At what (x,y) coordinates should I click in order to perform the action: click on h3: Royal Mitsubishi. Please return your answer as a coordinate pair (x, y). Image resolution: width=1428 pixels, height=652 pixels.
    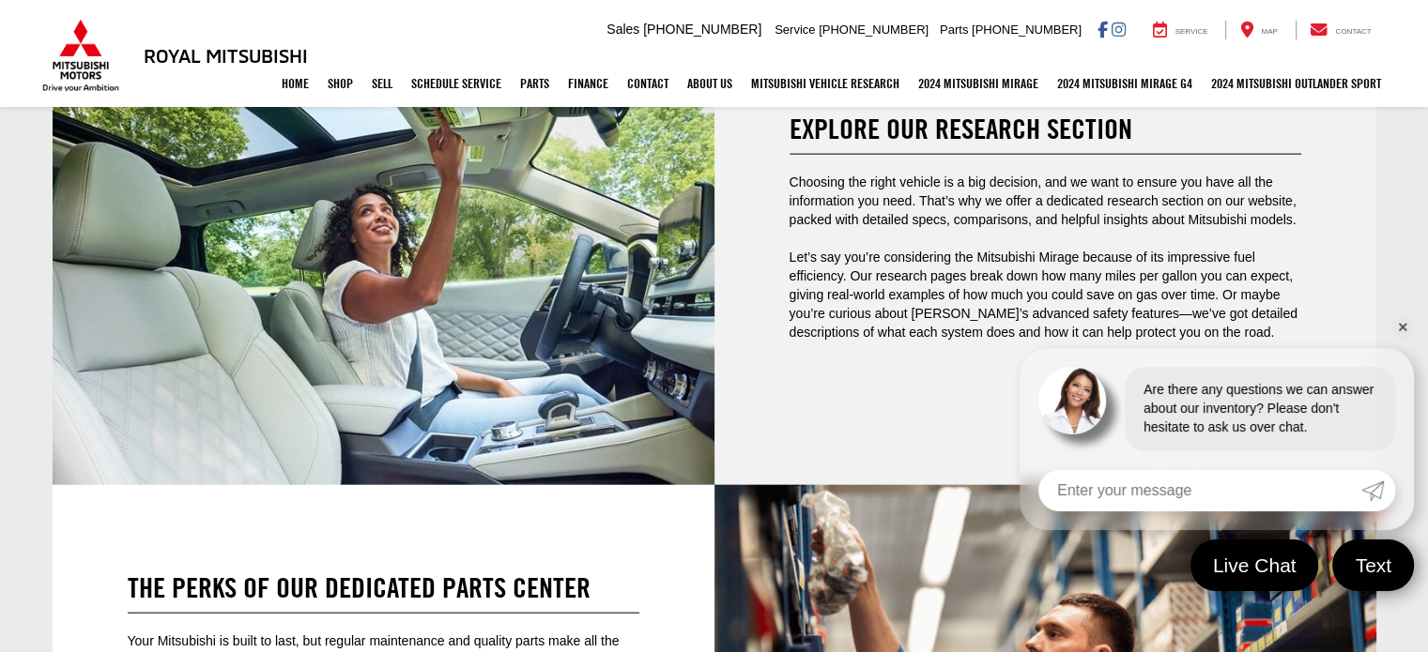
    Looking at the image, I should click on (225, 55).